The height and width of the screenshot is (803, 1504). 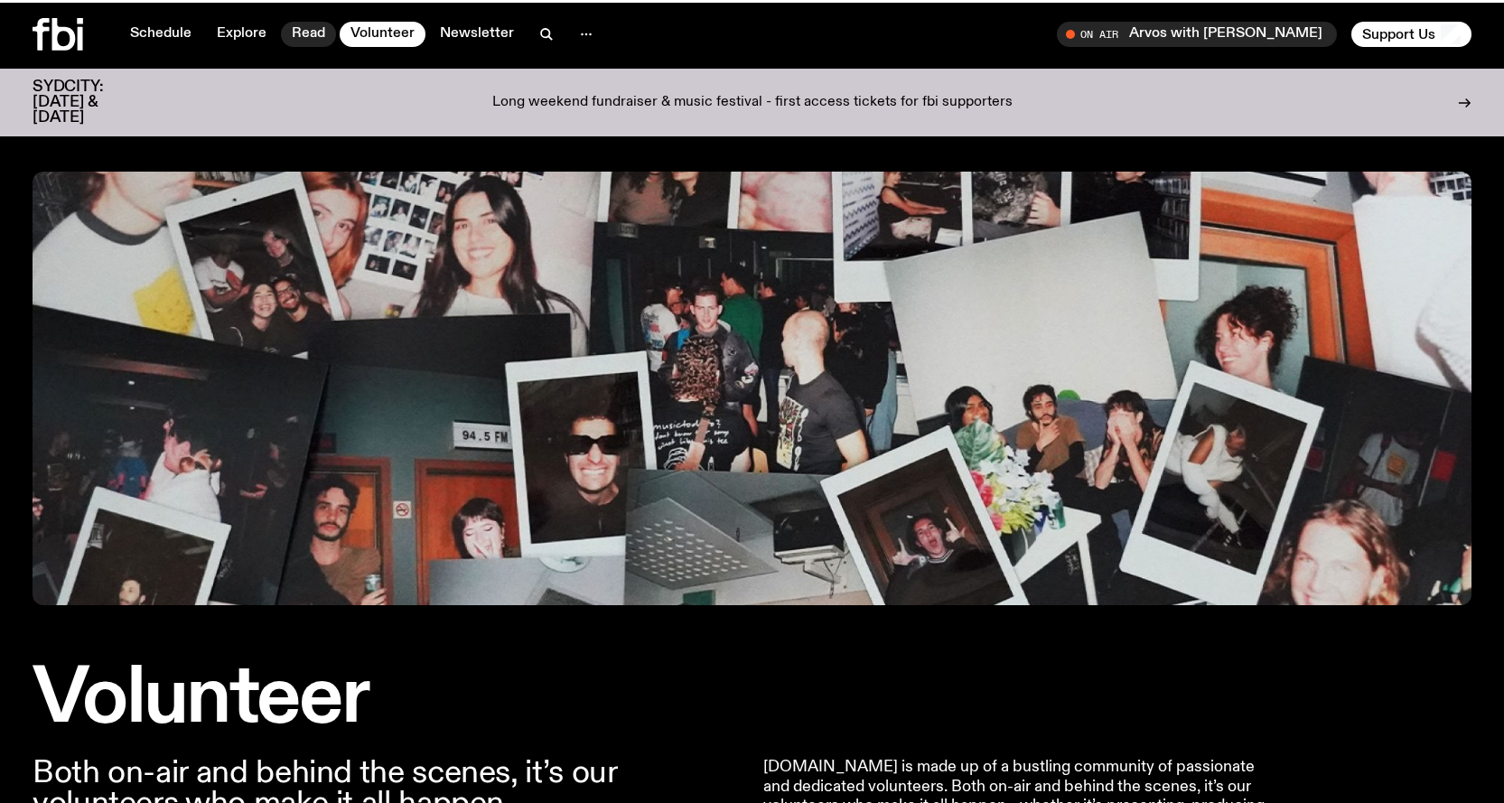 I want to click on h1: Volunteer, so click(x=387, y=699).